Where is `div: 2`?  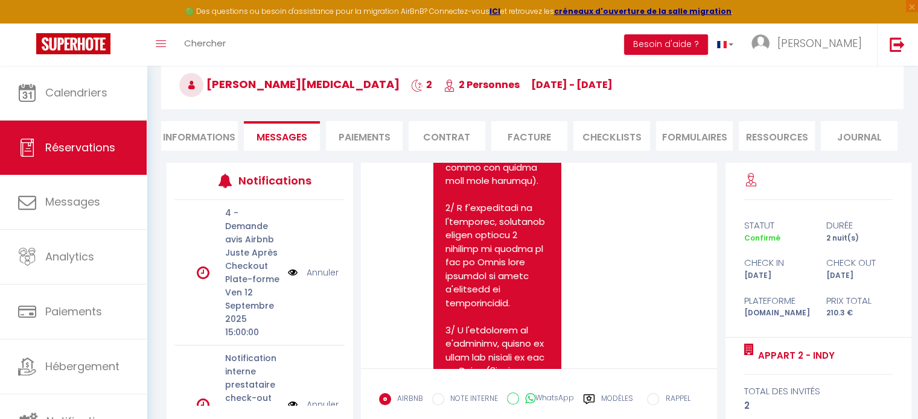
div: 2 is located at coordinates (818, 406).